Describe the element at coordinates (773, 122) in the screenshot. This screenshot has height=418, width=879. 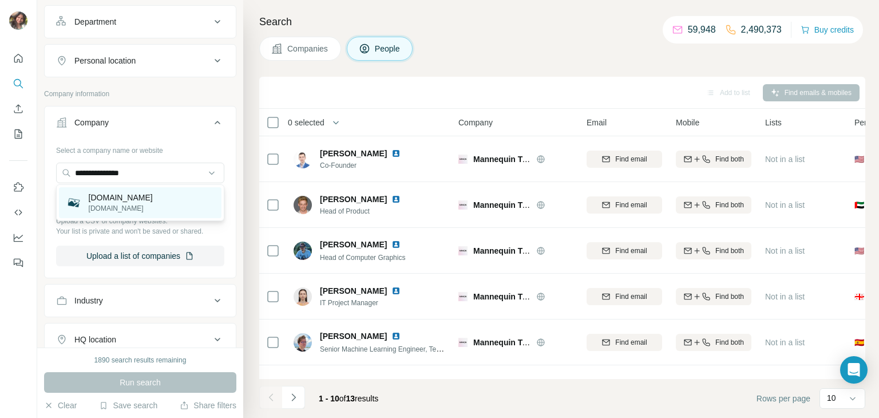
I see `span: Lists` at that location.